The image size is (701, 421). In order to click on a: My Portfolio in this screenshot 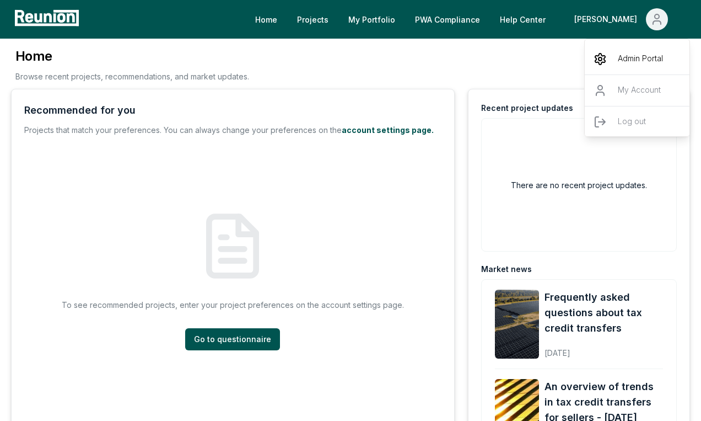, I will do `click(372, 19)`.